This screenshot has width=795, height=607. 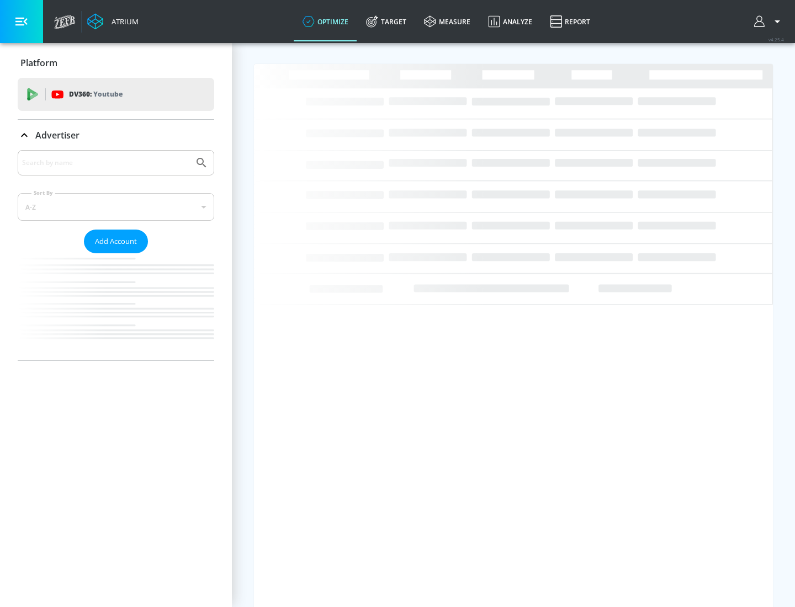 I want to click on p: Platform, so click(x=39, y=63).